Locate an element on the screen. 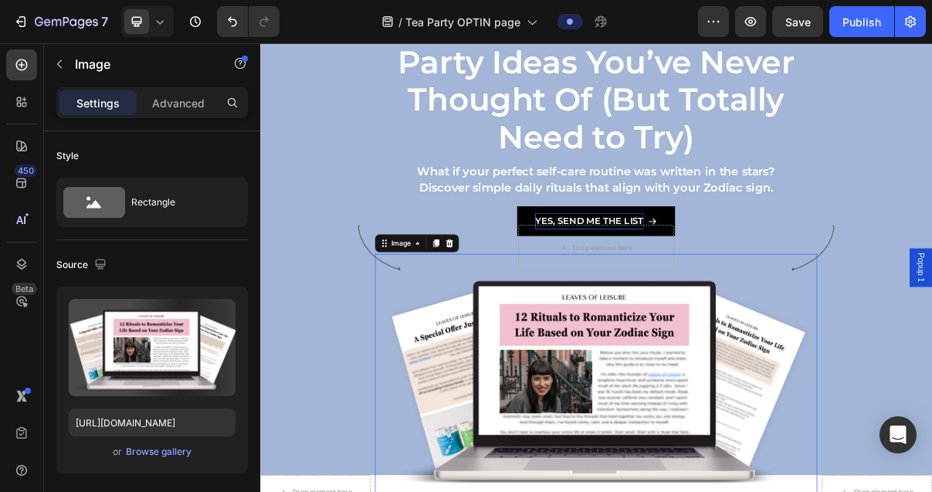  span: Save is located at coordinates (798, 22).